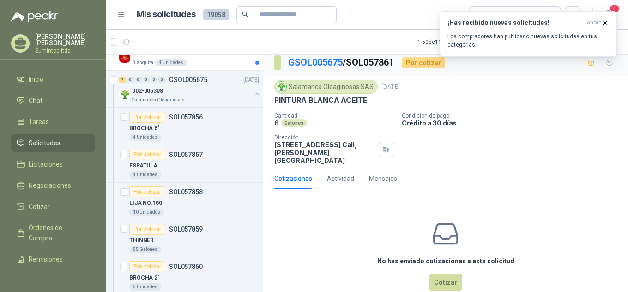 Image resolution: width=628 pixels, height=292 pixels. Describe the element at coordinates (161, 100) in the screenshot. I see `p: Salamanca Oleaginosas SAS` at that location.